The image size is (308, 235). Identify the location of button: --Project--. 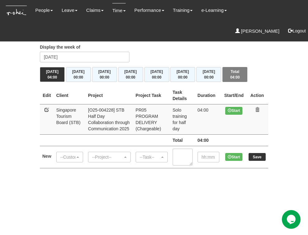
(109, 157).